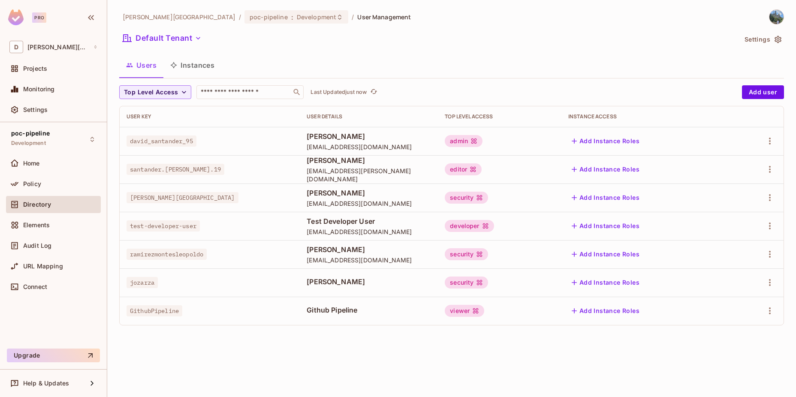  Describe the element at coordinates (167, 254) in the screenshot. I see `span: ramirezmontesleopoldo` at that location.